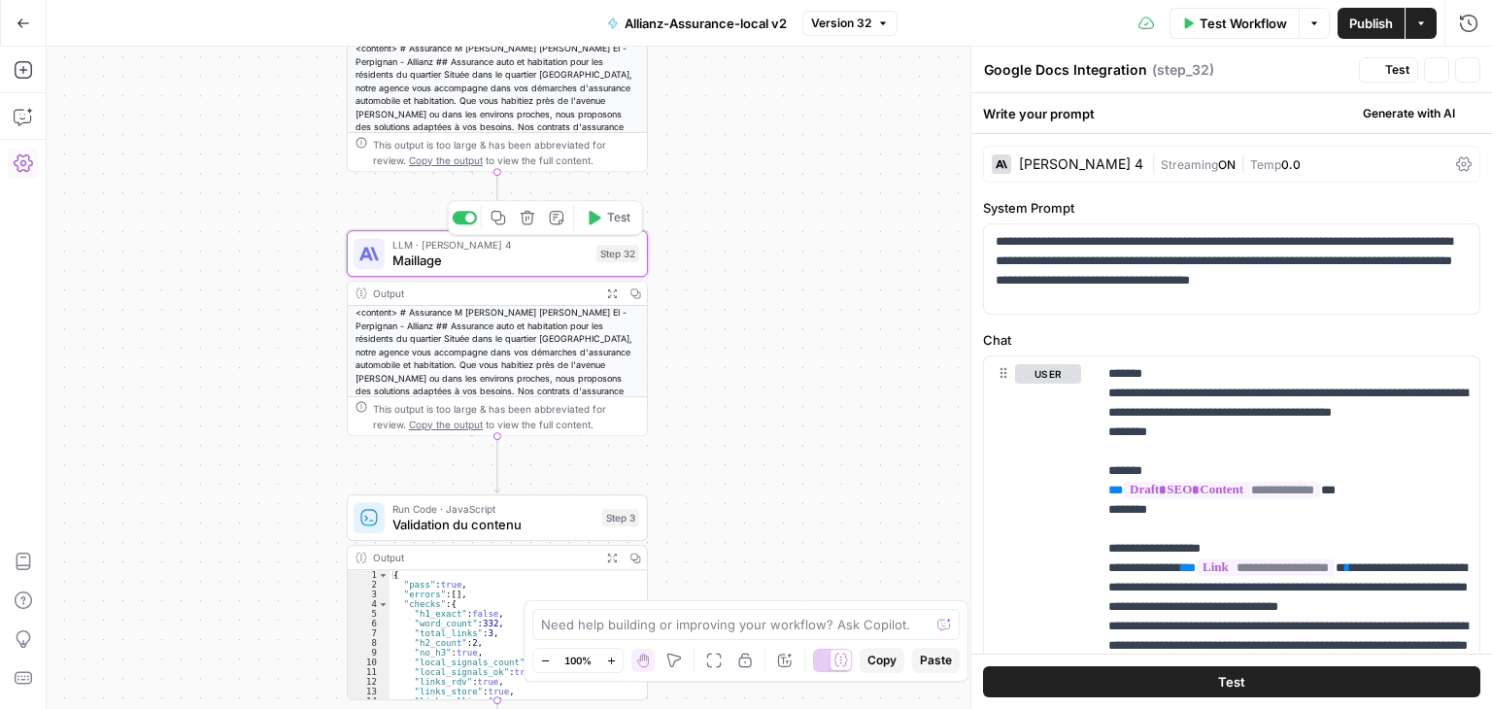 This screenshot has height=709, width=1492. What do you see at coordinates (1408, 114) in the screenshot?
I see `span: Generate with AI` at bounding box center [1408, 114].